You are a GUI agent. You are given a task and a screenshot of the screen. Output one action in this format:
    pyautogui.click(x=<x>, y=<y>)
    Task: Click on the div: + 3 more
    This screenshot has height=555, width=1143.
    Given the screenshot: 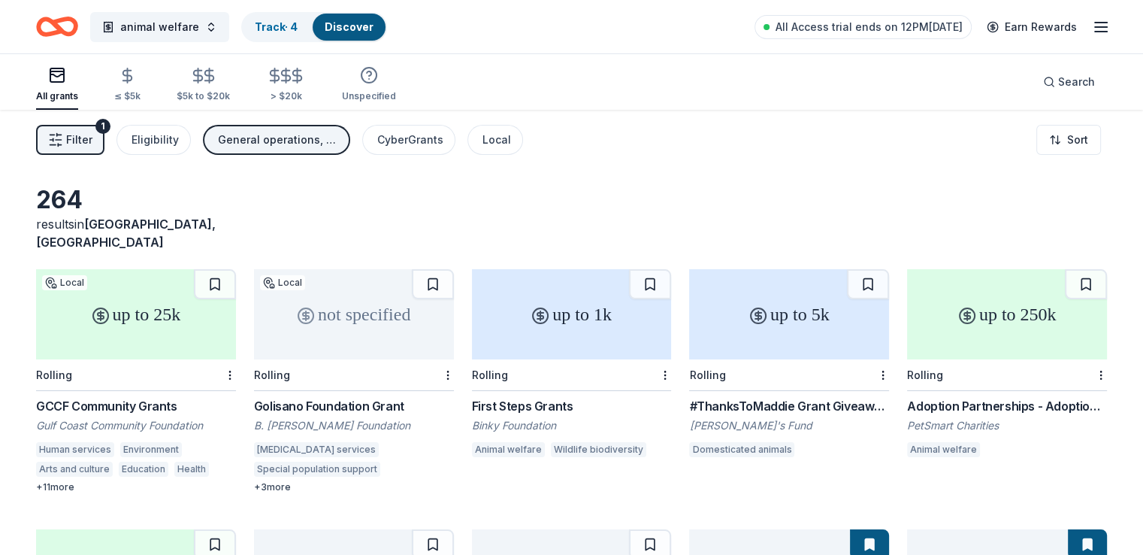 What is the action you would take?
    pyautogui.click(x=354, y=487)
    